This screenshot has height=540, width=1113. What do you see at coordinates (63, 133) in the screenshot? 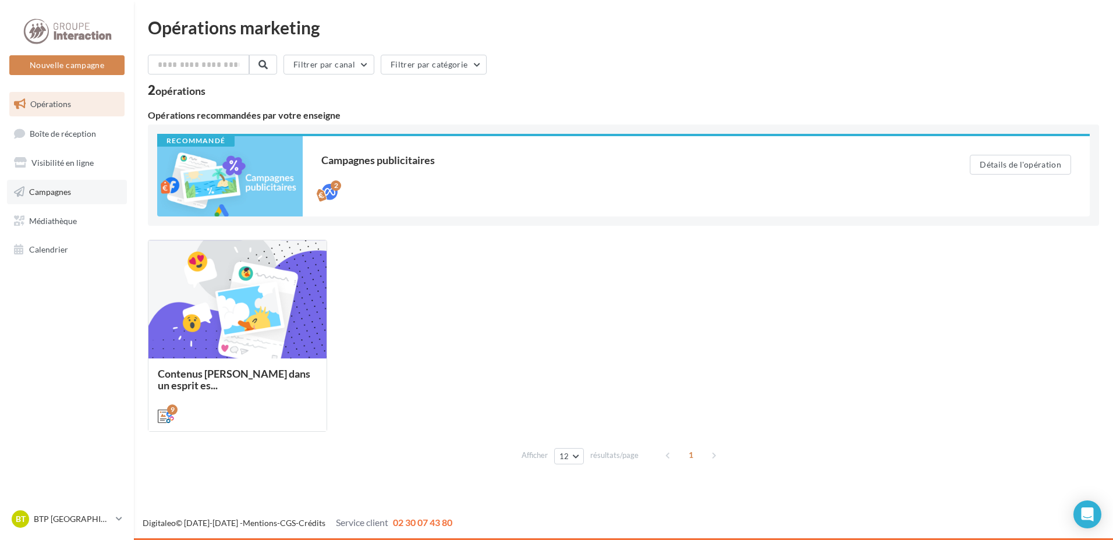
I see `span: Boîte de réception` at bounding box center [63, 133].